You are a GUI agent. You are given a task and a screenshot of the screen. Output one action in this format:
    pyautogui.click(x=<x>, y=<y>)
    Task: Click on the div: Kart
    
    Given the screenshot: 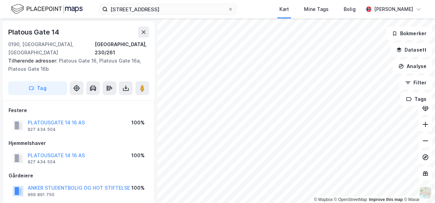 What is the action you would take?
    pyautogui.click(x=284, y=9)
    